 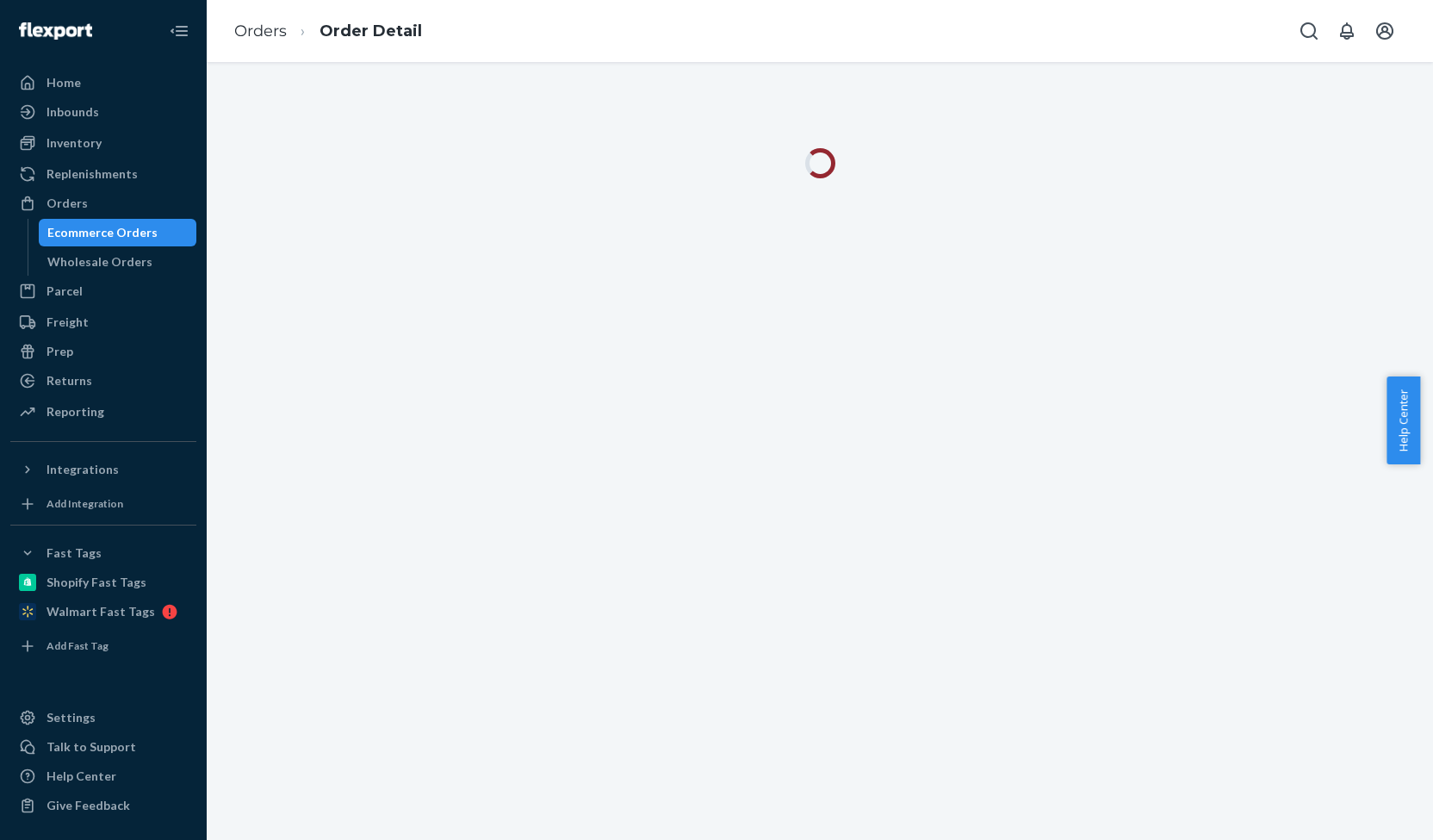 I want to click on div: Inventory, so click(x=74, y=143).